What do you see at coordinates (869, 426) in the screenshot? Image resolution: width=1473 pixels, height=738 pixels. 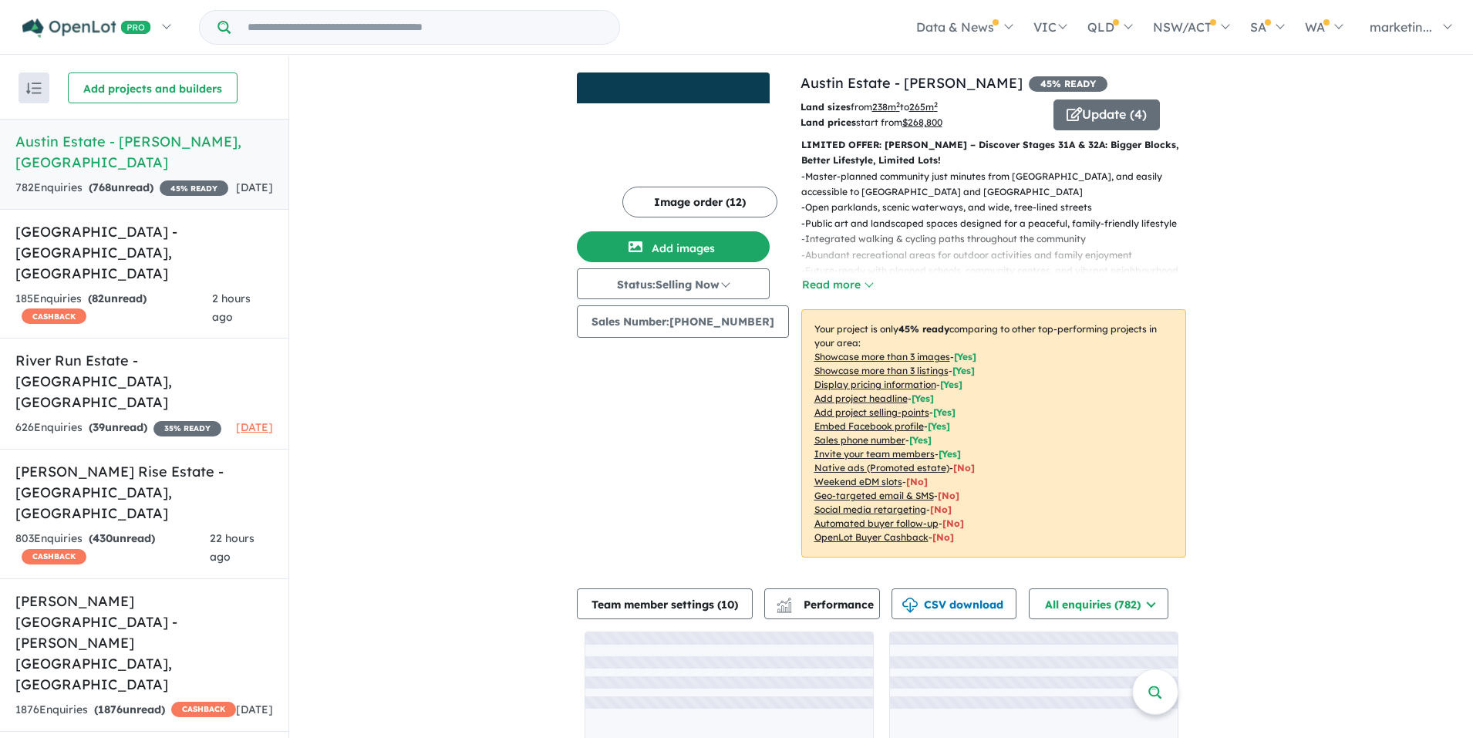 I see `u: Embed Facebook profile` at bounding box center [869, 426].